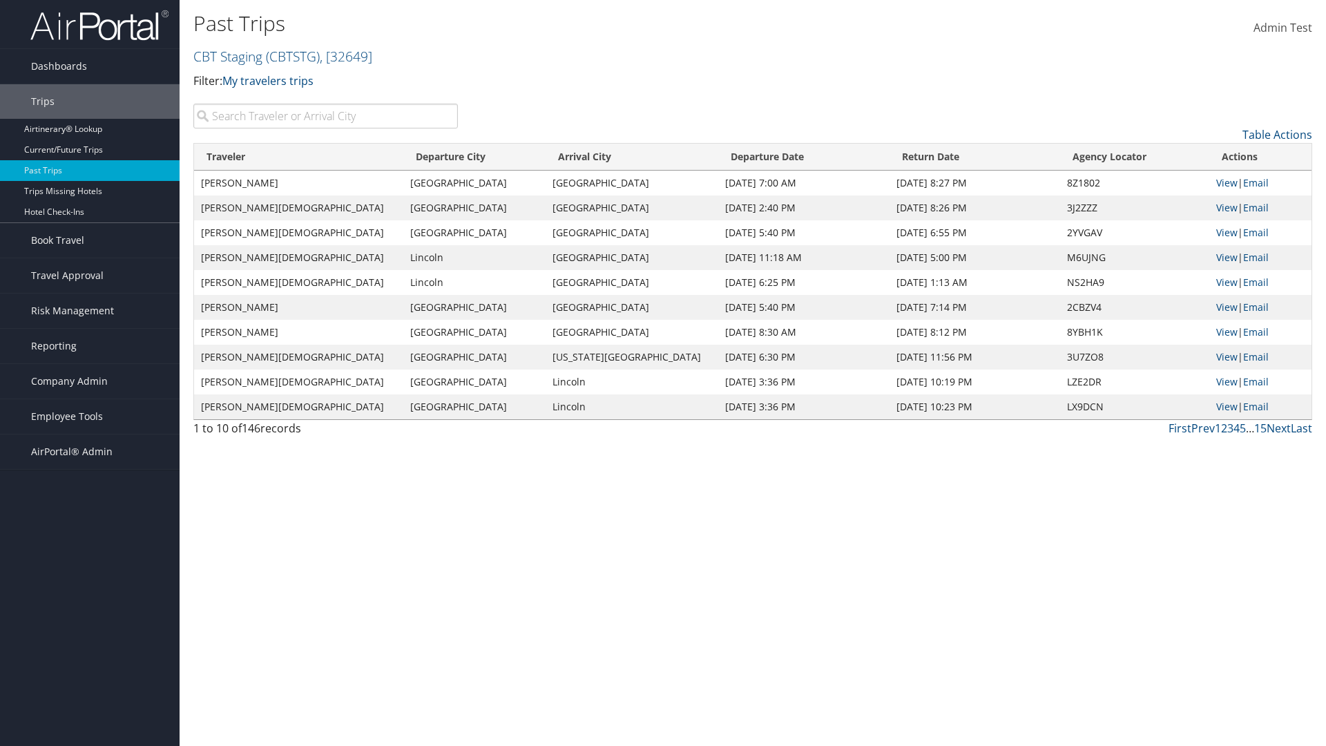 The height and width of the screenshot is (746, 1326). I want to click on td: 3U7ZO8, so click(1135, 357).